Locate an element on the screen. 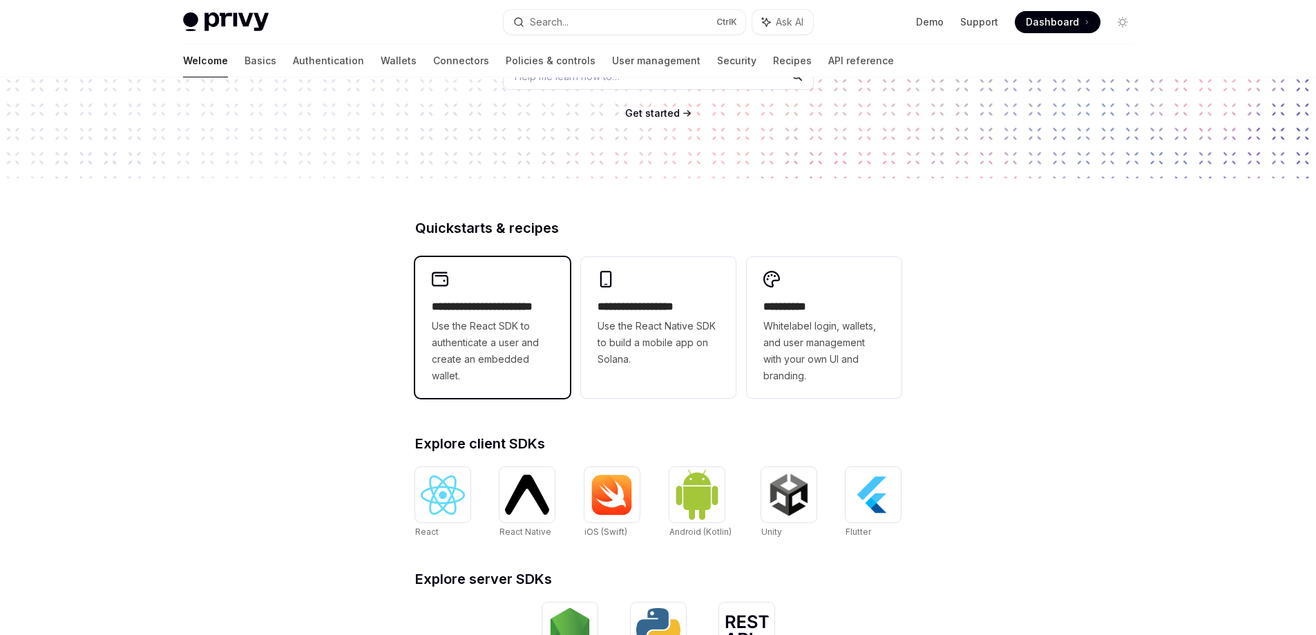 This screenshot has height=635, width=1316. img: React Native is located at coordinates (527, 494).